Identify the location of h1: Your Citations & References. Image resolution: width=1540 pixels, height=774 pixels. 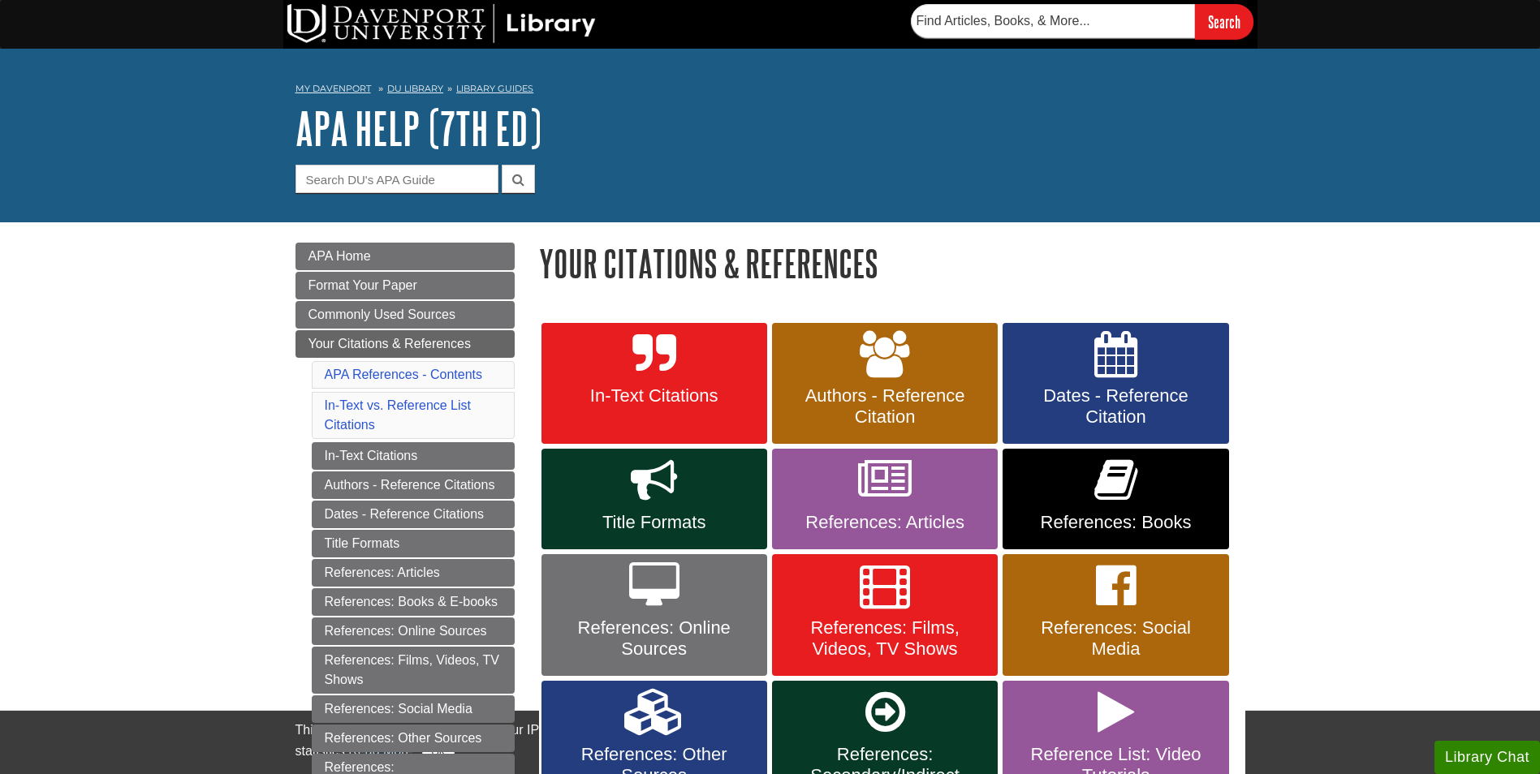
(892, 263).